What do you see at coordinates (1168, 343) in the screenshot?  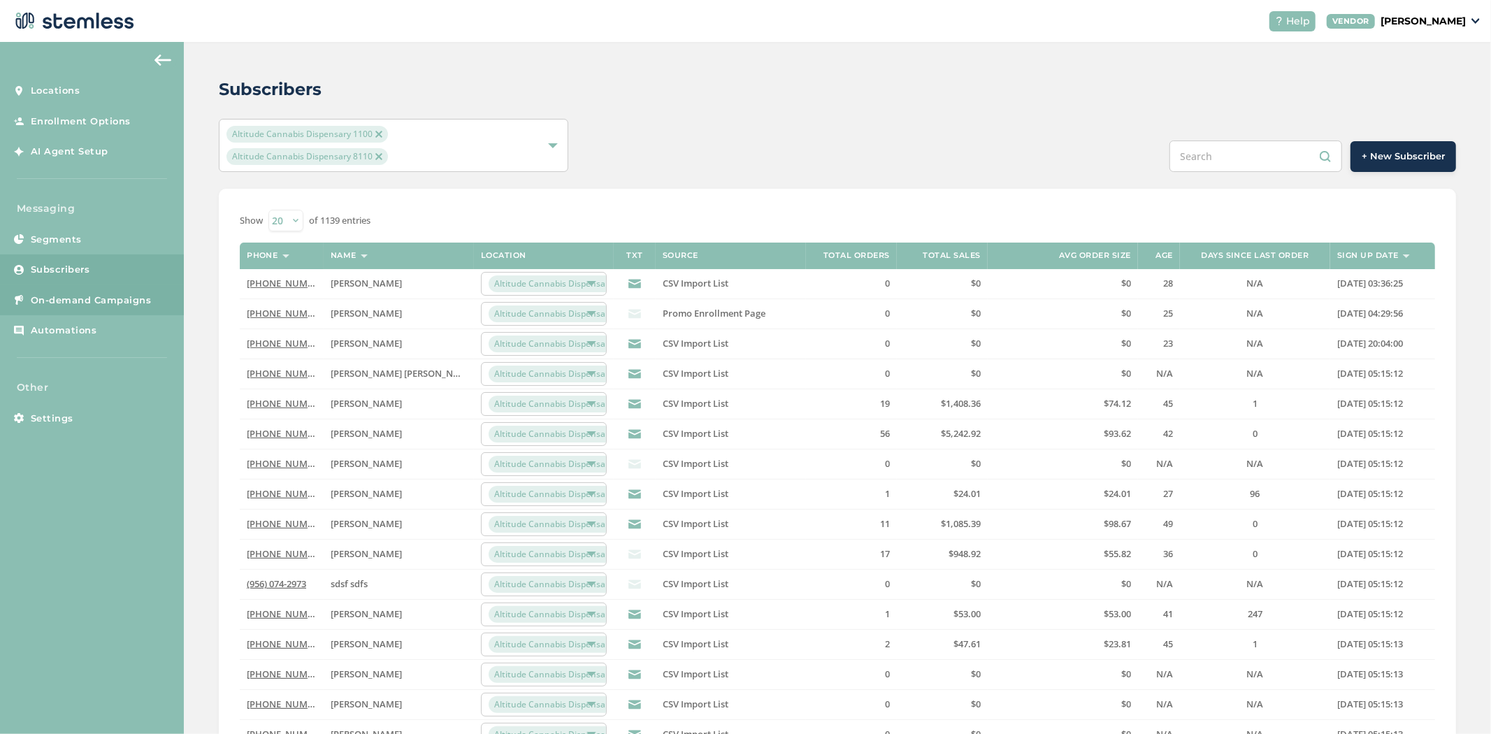 I see `span: 23` at bounding box center [1168, 343].